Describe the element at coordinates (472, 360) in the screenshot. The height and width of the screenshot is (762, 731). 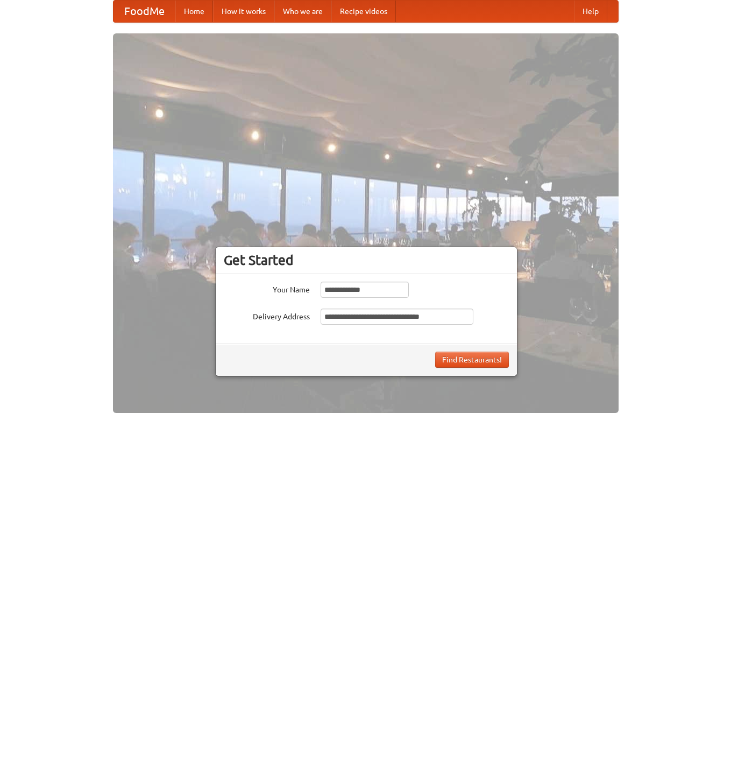
I see `button: Find Restaurants!` at that location.